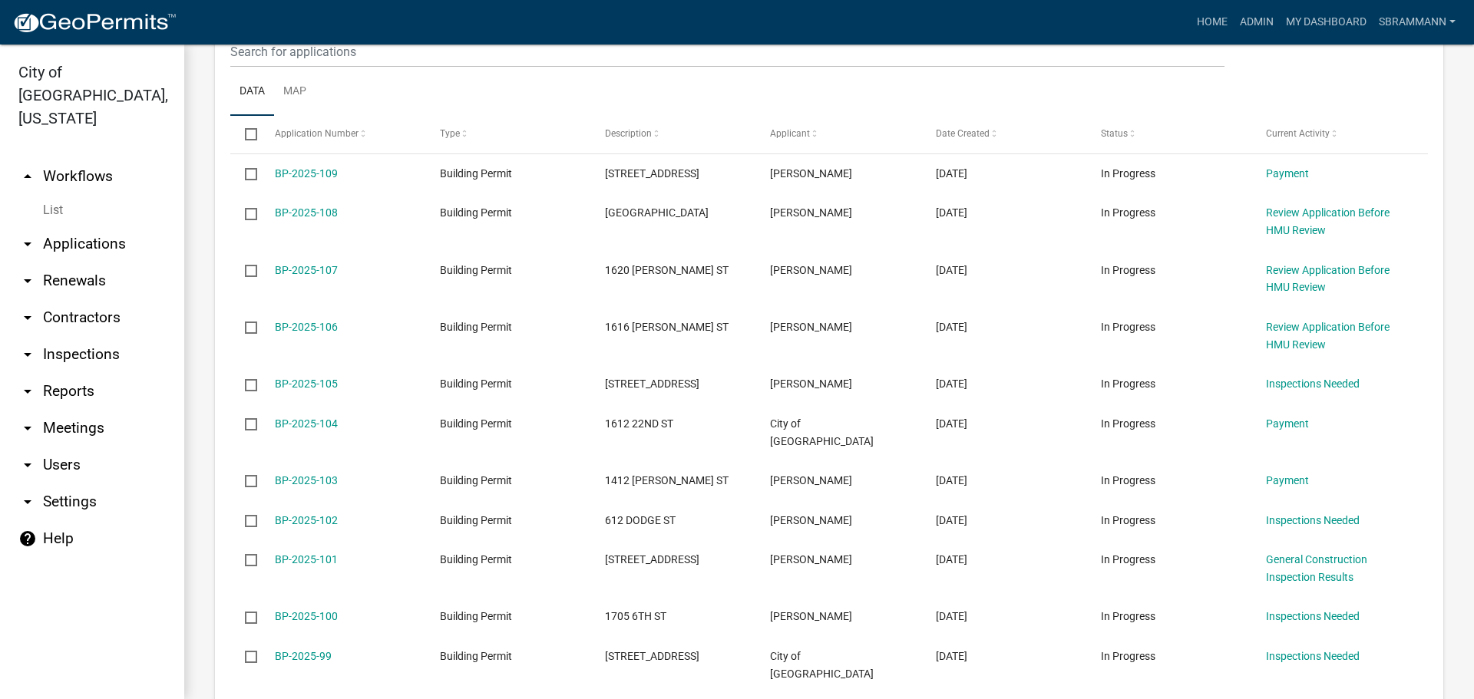 The image size is (1474, 699). Describe the element at coordinates (1333, 134) in the screenshot. I see `datatable-header-cell: Current Activity` at that location.